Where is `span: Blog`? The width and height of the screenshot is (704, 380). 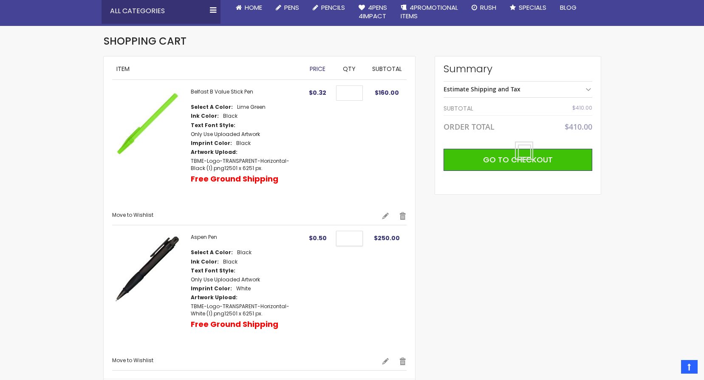 span: Blog is located at coordinates (568, 7).